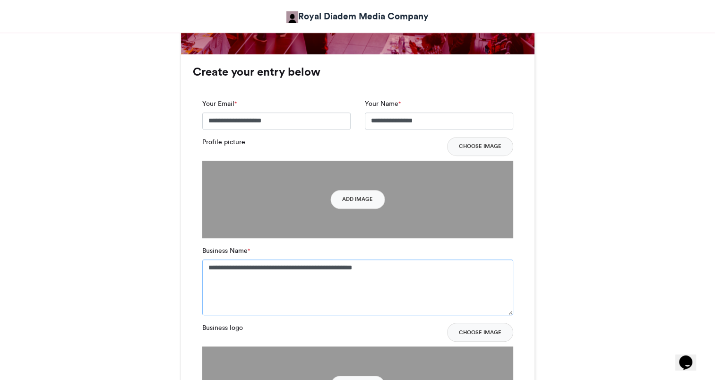  Describe the element at coordinates (357, 16) in the screenshot. I see `a: Royal Diadem Media Company` at that location.